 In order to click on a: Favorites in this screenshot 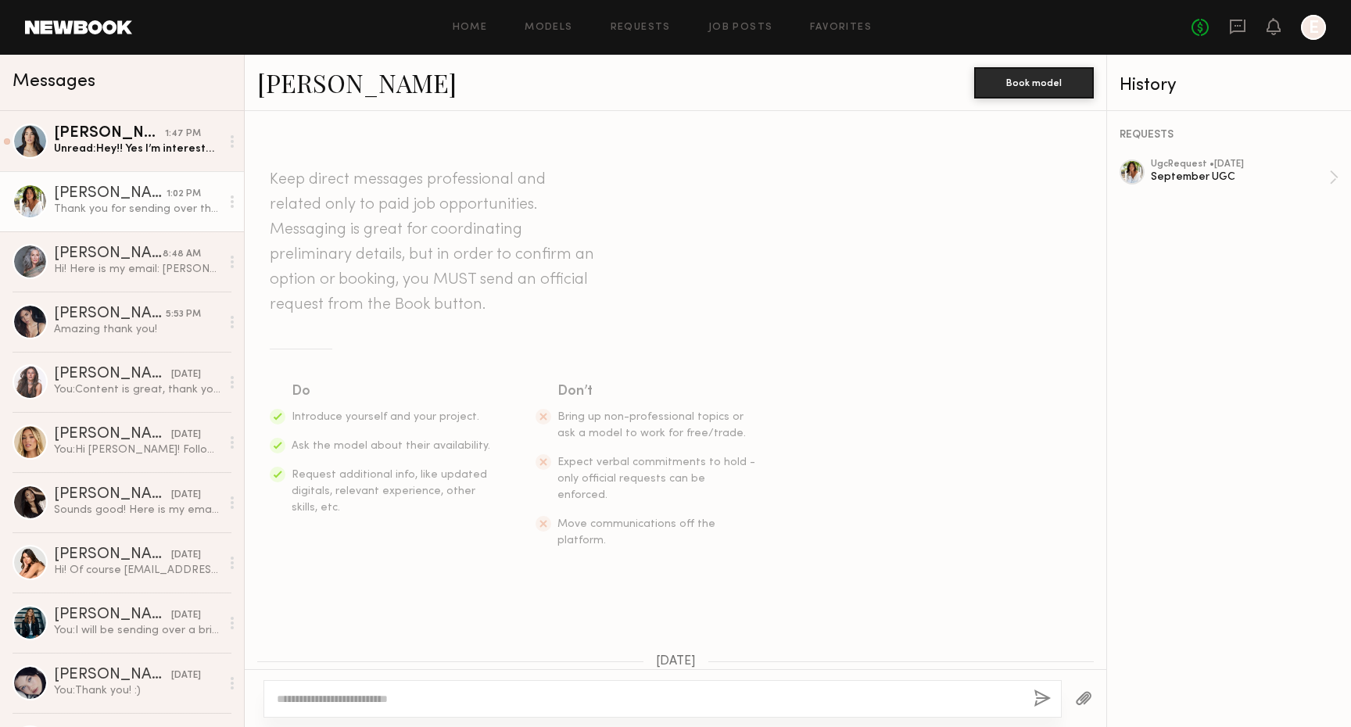, I will do `click(840, 27)`.